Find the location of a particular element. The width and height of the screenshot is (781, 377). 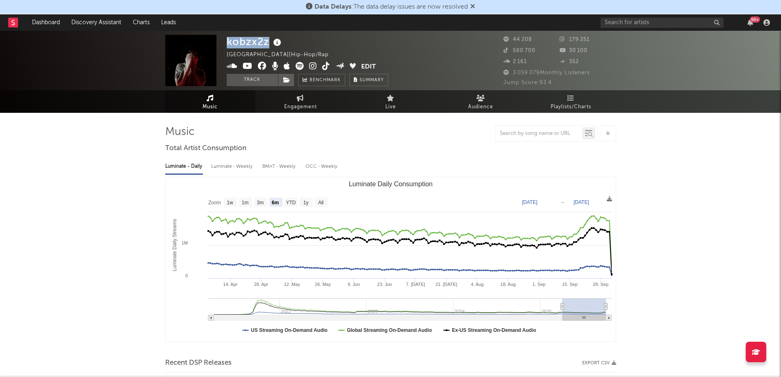

button: 99+ is located at coordinates (750, 23).